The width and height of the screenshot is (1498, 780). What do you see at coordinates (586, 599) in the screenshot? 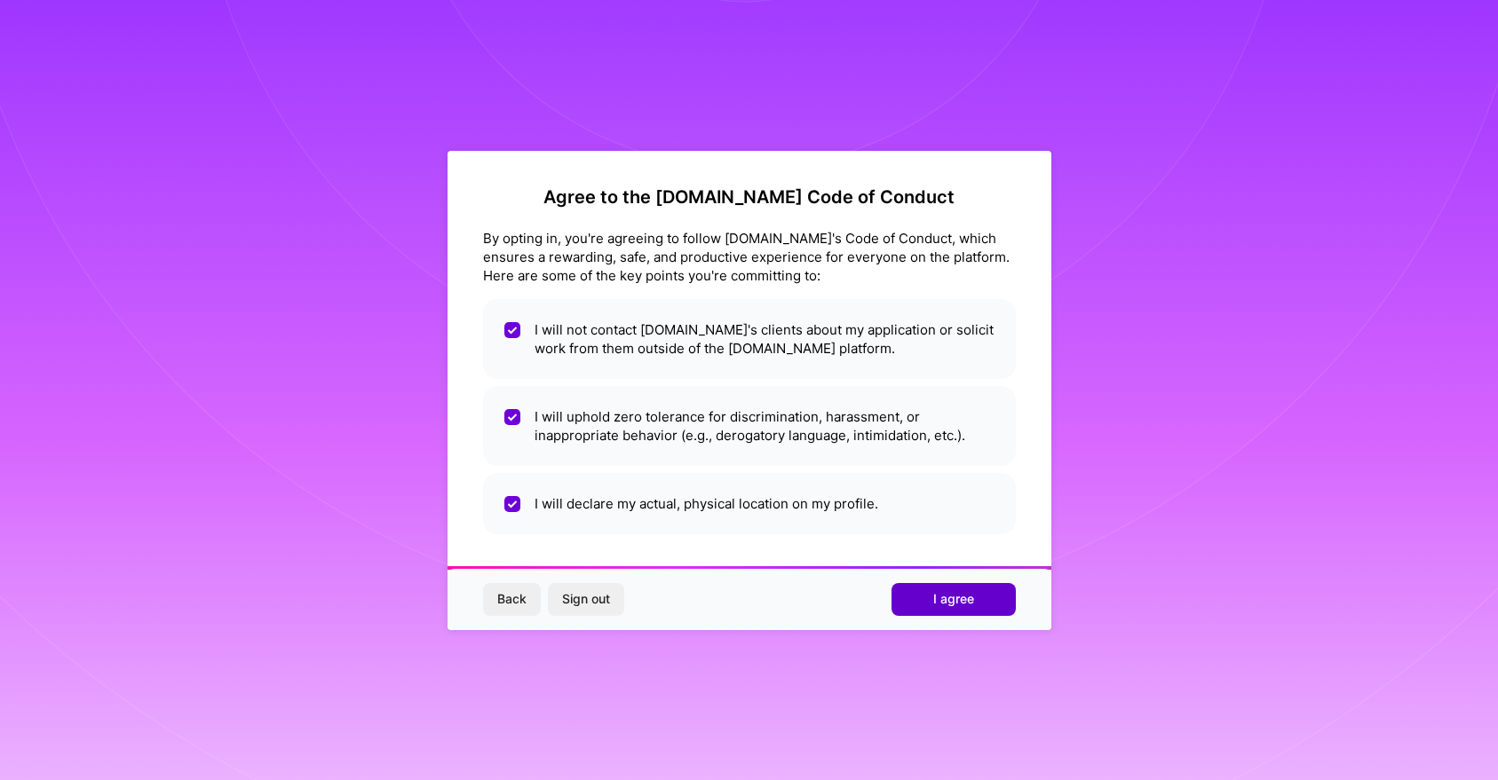
I see `button: Sign out` at bounding box center [586, 599].